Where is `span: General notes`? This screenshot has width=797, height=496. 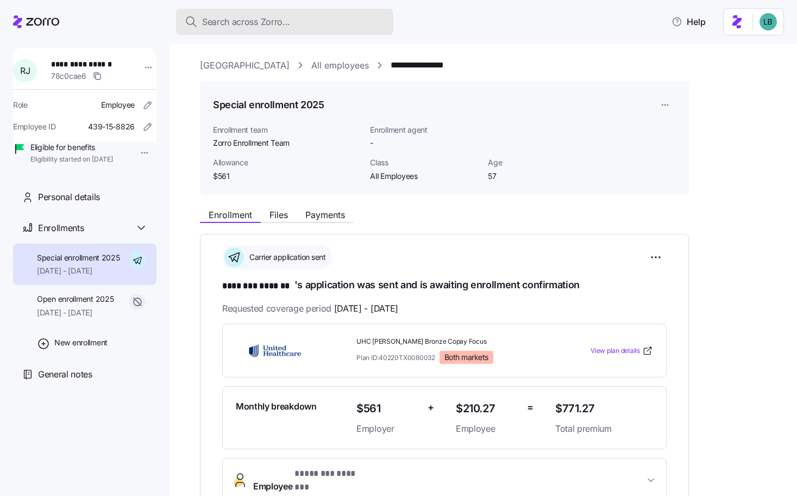 span: General notes is located at coordinates (65, 374).